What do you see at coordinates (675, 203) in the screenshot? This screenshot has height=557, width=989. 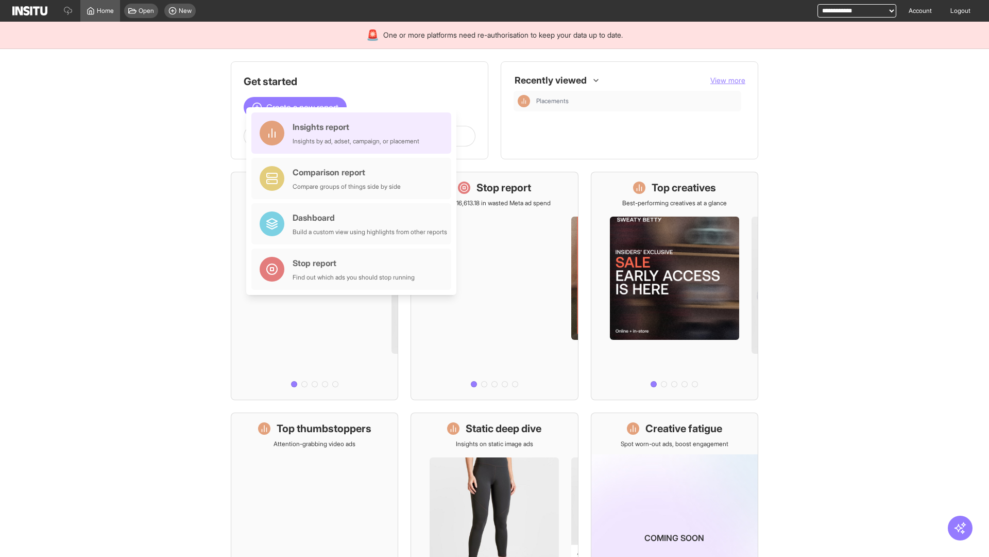 I see `p: Best-performing creatives at a glance` at bounding box center [675, 203].